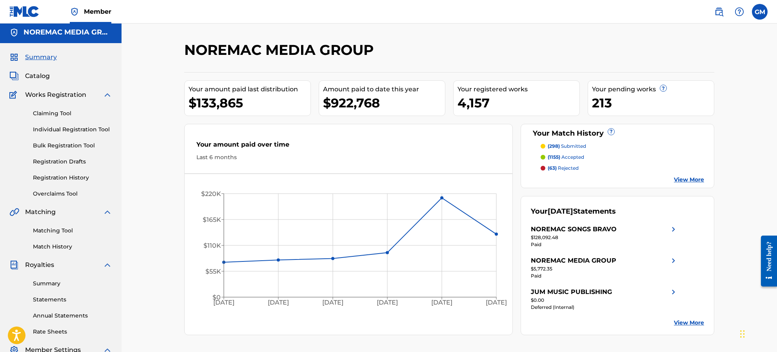  I want to click on span: Royalties, so click(40, 265).